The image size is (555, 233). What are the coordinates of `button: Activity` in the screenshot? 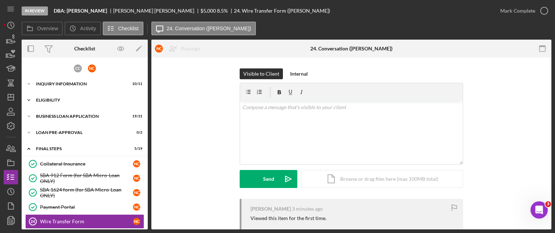 It's located at (83, 28).